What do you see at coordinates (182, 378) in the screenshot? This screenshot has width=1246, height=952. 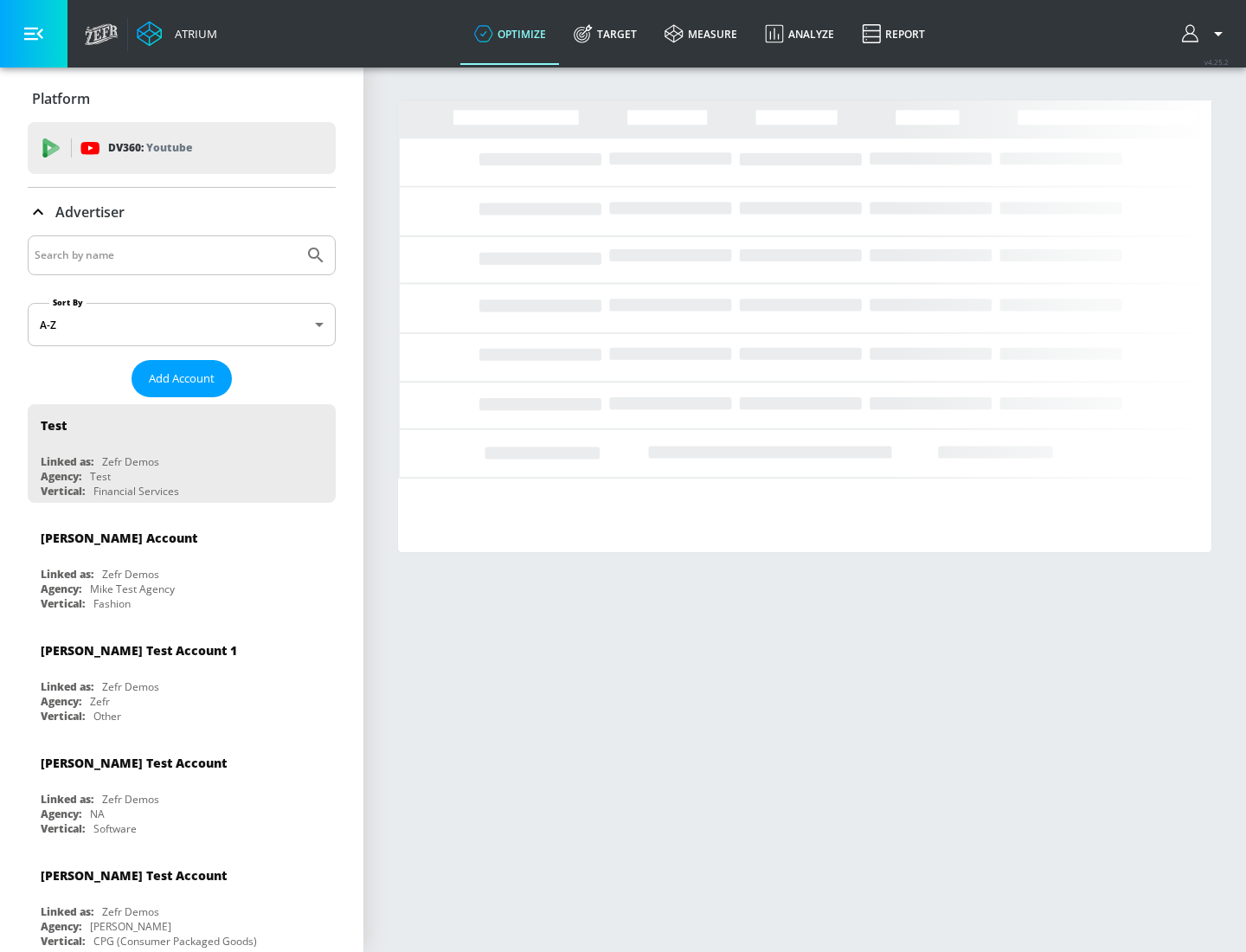 I see `span: Add Account` at bounding box center [182, 378].